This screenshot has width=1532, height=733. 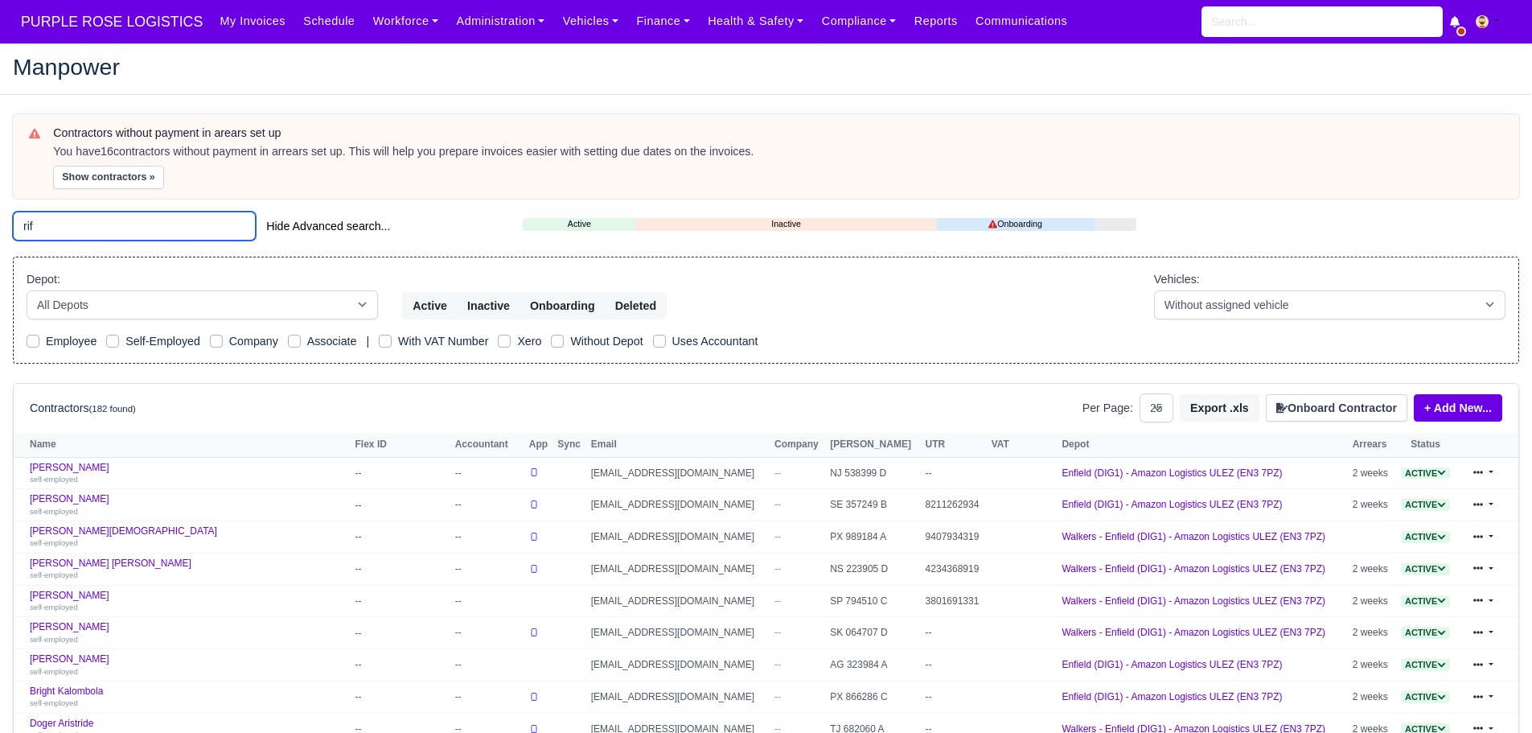 I want to click on a: Reports, so click(x=936, y=21).